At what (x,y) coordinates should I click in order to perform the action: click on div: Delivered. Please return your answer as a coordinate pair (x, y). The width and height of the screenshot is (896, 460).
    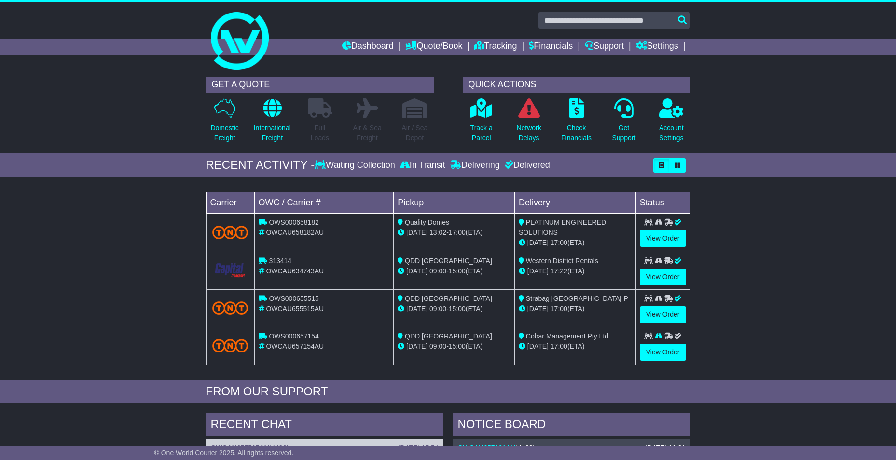
    Looking at the image, I should click on (526, 165).